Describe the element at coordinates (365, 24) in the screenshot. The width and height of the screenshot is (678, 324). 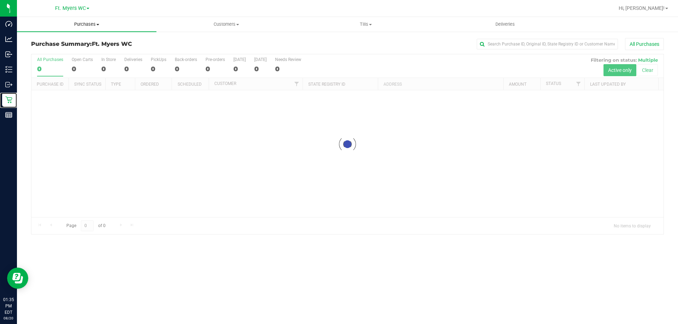
I see `a: Tills` at that location.